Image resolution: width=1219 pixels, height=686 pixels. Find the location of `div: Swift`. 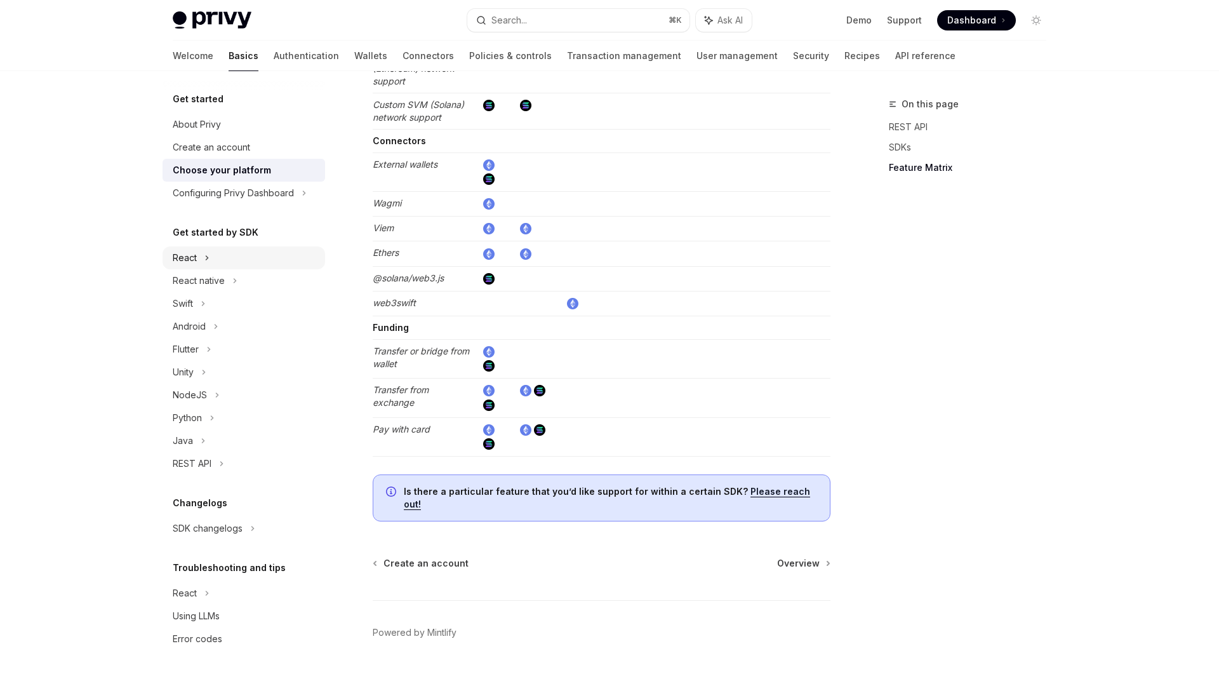

div: Swift is located at coordinates (183, 303).